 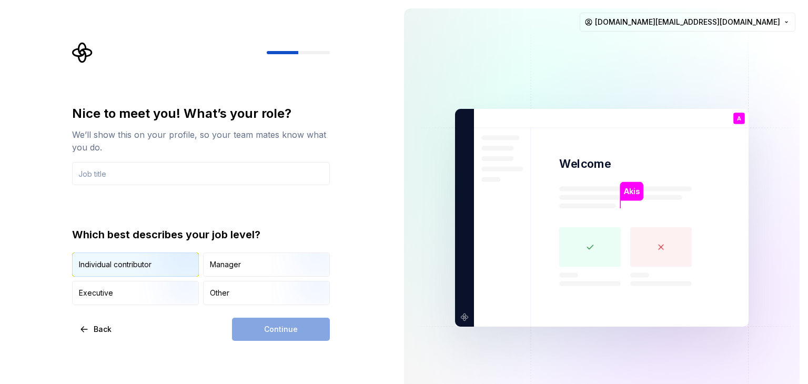 I want to click on div: Individual contributor, so click(x=115, y=265).